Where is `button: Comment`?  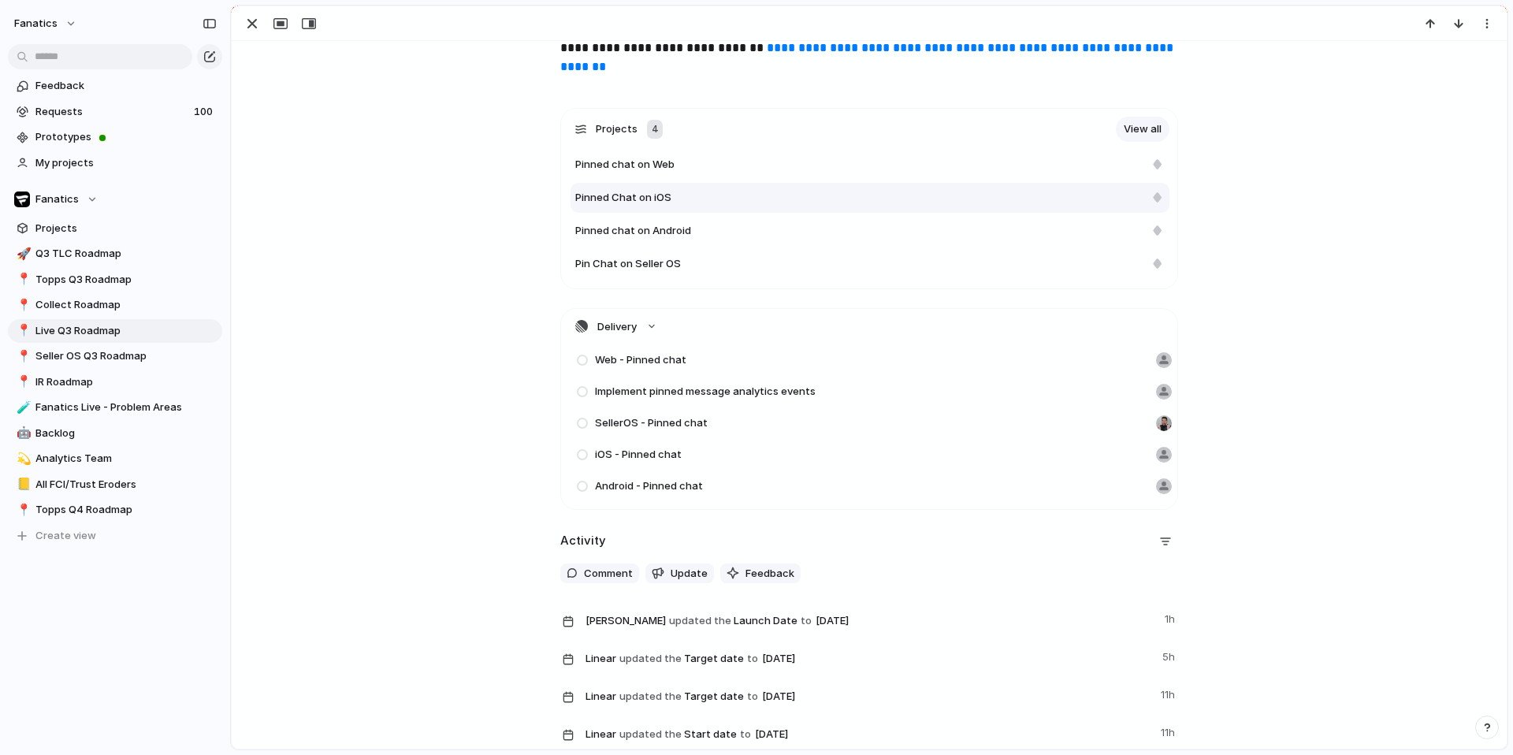
button: Comment is located at coordinates (600, 574).